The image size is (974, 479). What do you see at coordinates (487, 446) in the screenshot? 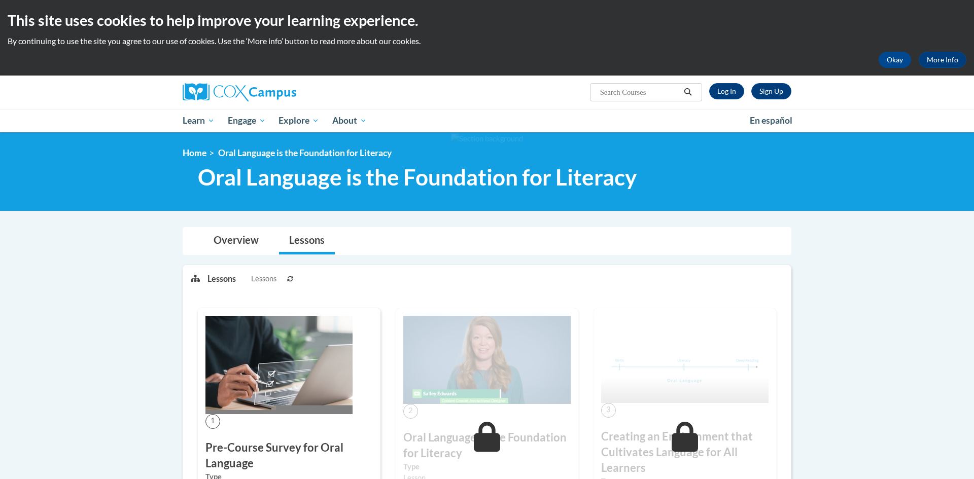
I see `h3: Oral Language is the Foundation for Literacy` at bounding box center [487, 446].